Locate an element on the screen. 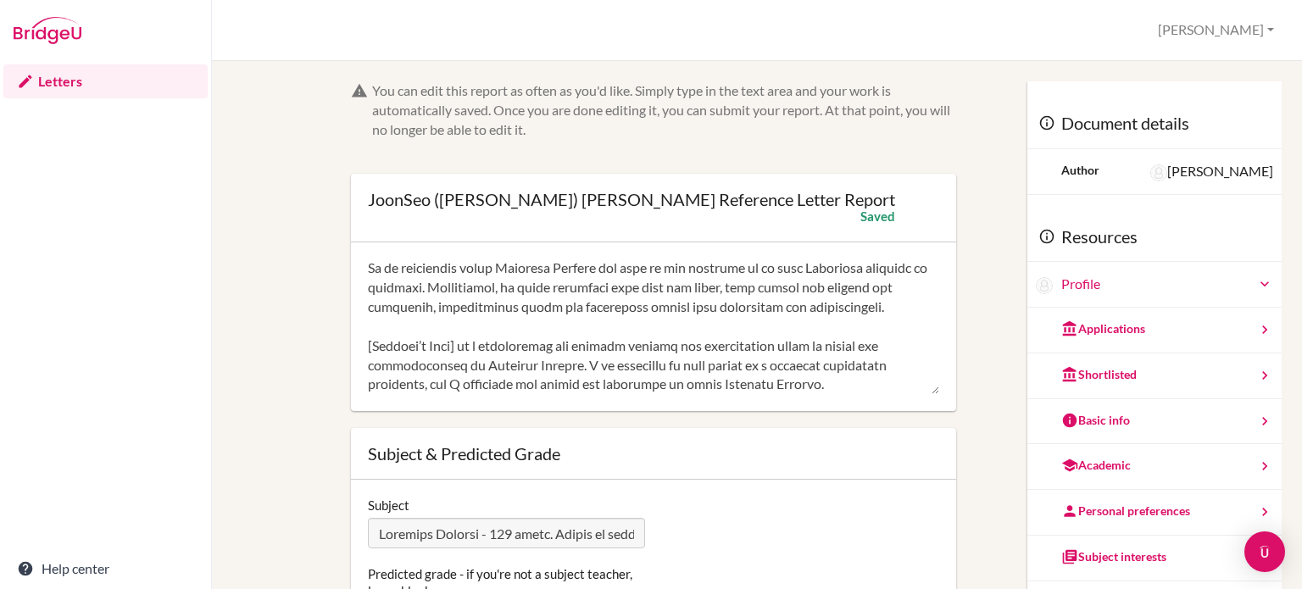 Image resolution: width=1302 pixels, height=589 pixels. img: Bridge-U is located at coordinates (47, 31).